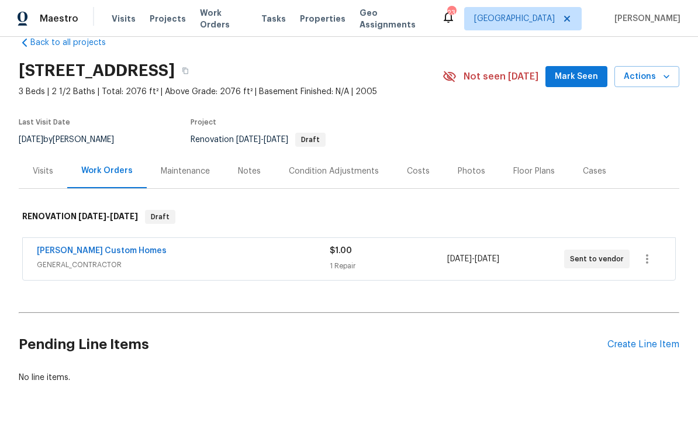 The image size is (698, 425). What do you see at coordinates (249, 171) in the screenshot?
I see `div: Notes` at bounding box center [249, 171].